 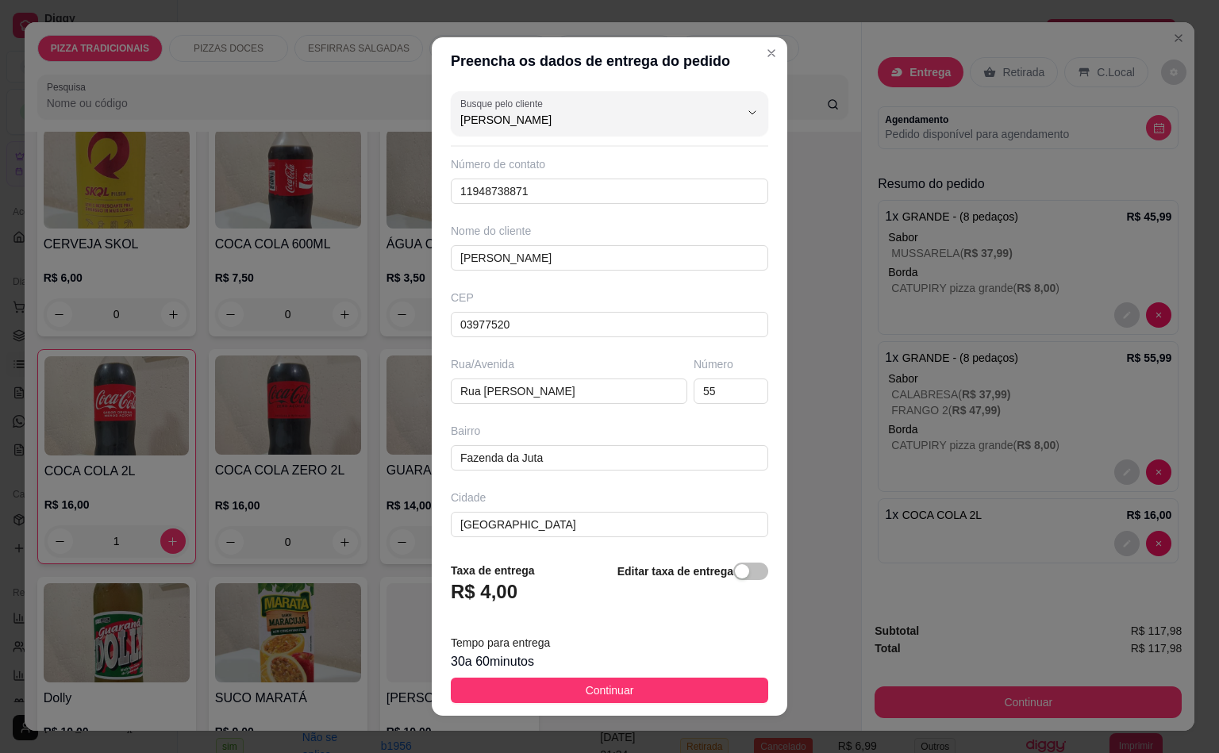 I want to click on input: Ex.: João da Silva, so click(x=610, y=258).